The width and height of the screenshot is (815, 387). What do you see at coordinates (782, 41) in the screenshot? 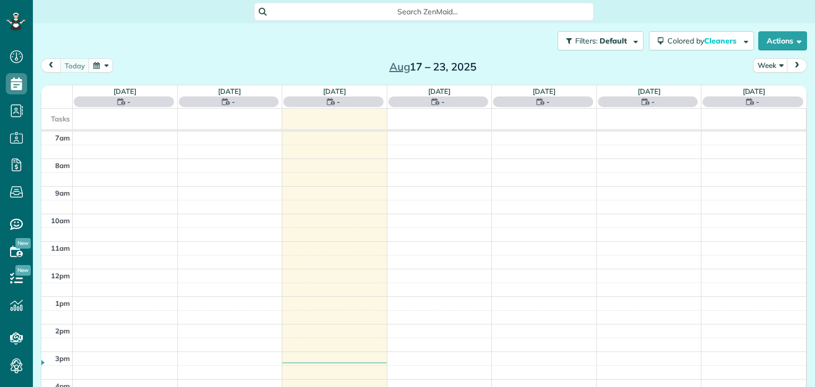
I see `button: Actions` at bounding box center [782, 41].